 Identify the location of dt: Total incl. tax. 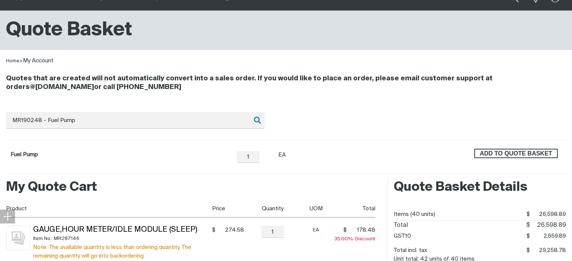
(410, 251).